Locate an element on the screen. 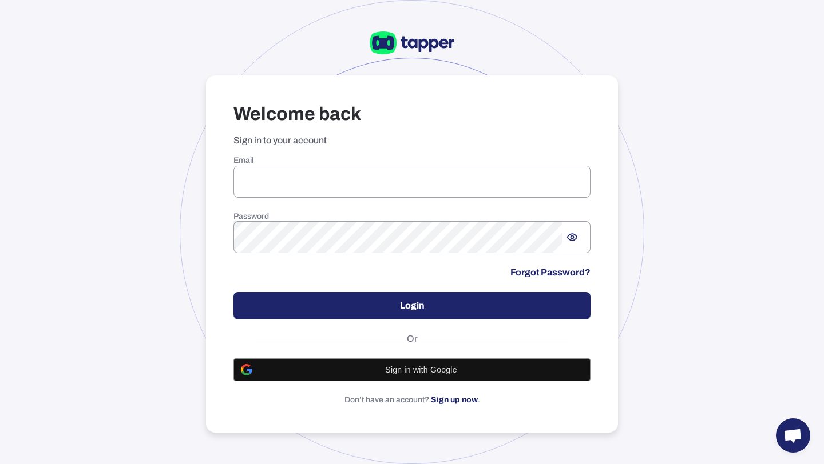 This screenshot has height=464, width=824. button: Show password is located at coordinates (572, 237).